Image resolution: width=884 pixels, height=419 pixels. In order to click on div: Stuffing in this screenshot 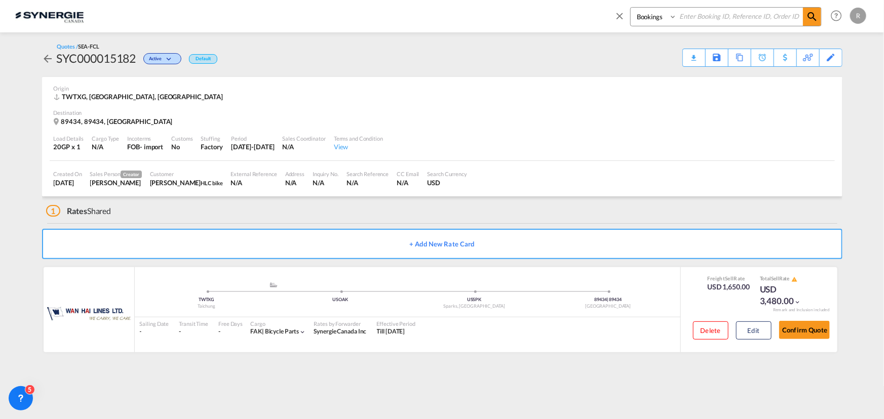, I will do `click(212, 138)`.